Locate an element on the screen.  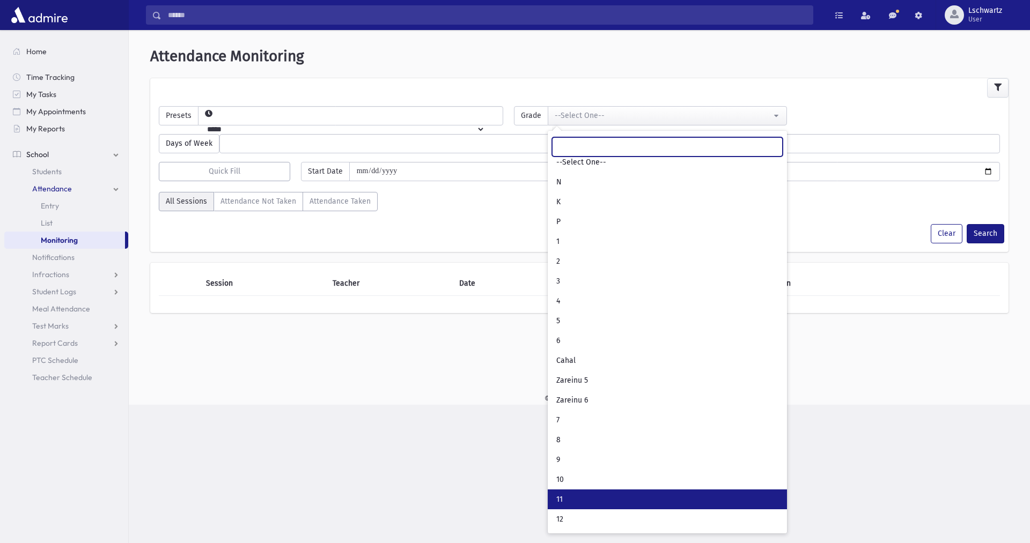
span: Students is located at coordinates (47, 172).